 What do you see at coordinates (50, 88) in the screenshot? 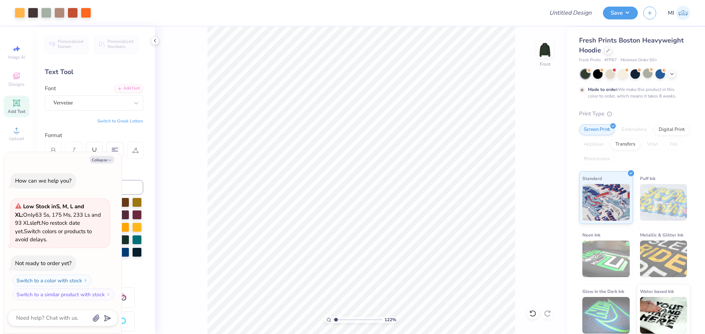
I see `label: Font` at bounding box center [50, 88].